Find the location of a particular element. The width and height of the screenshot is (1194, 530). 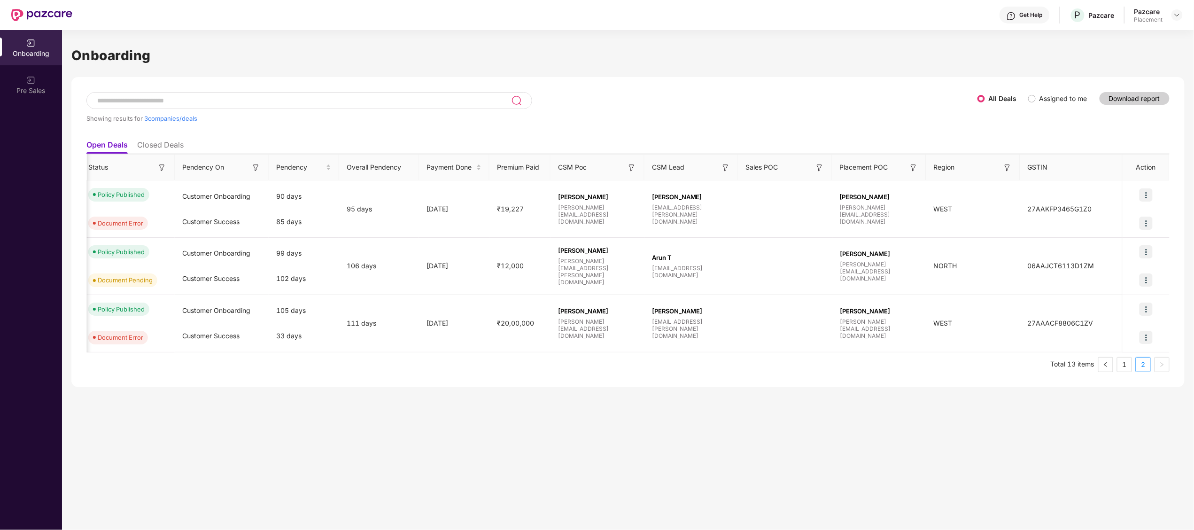

div: Showing results for is located at coordinates (532, 118).